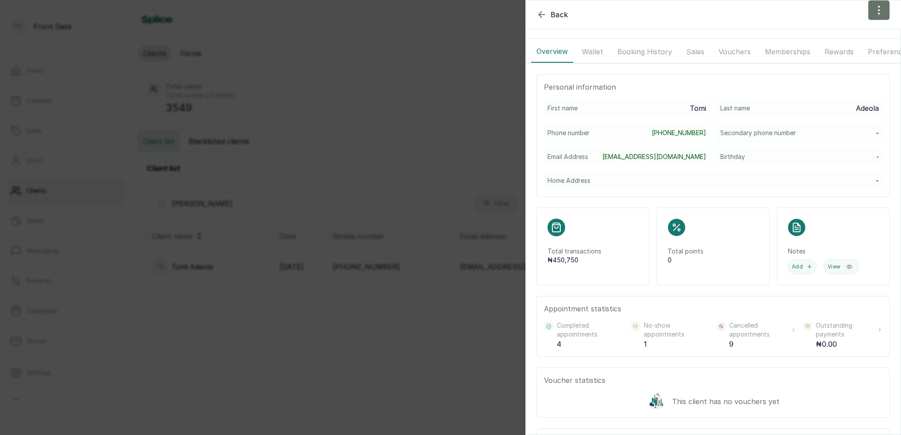 The image size is (901, 435). Describe the element at coordinates (763, 344) in the screenshot. I see `p: 9` at that location.